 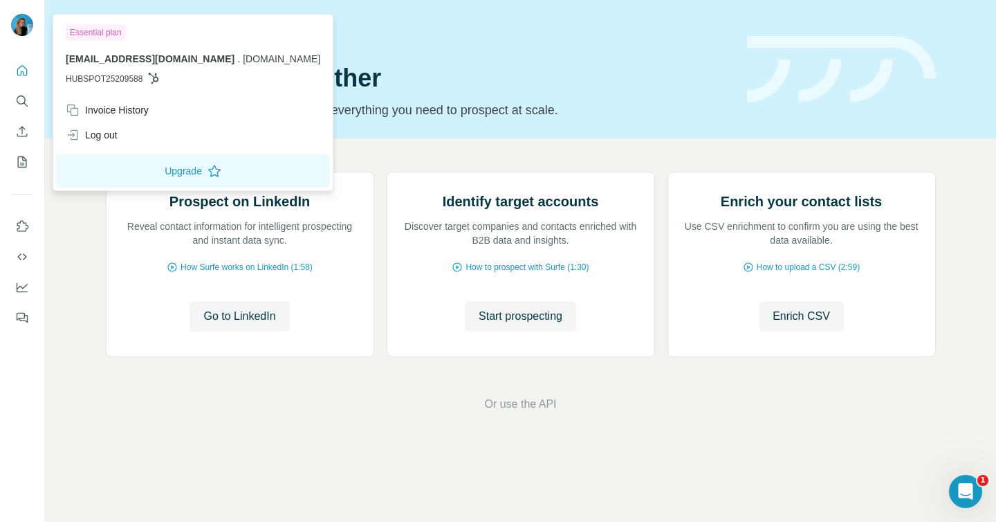 What do you see at coordinates (808, 267) in the screenshot?
I see `span: How to upload a CSV (2:59)` at bounding box center [808, 267].